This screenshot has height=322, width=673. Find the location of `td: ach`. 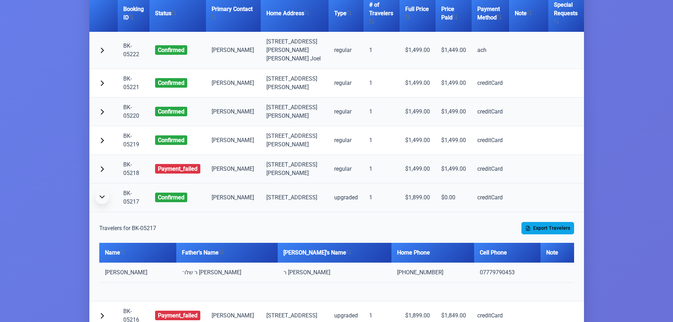

td: ach is located at coordinates (490, 50).